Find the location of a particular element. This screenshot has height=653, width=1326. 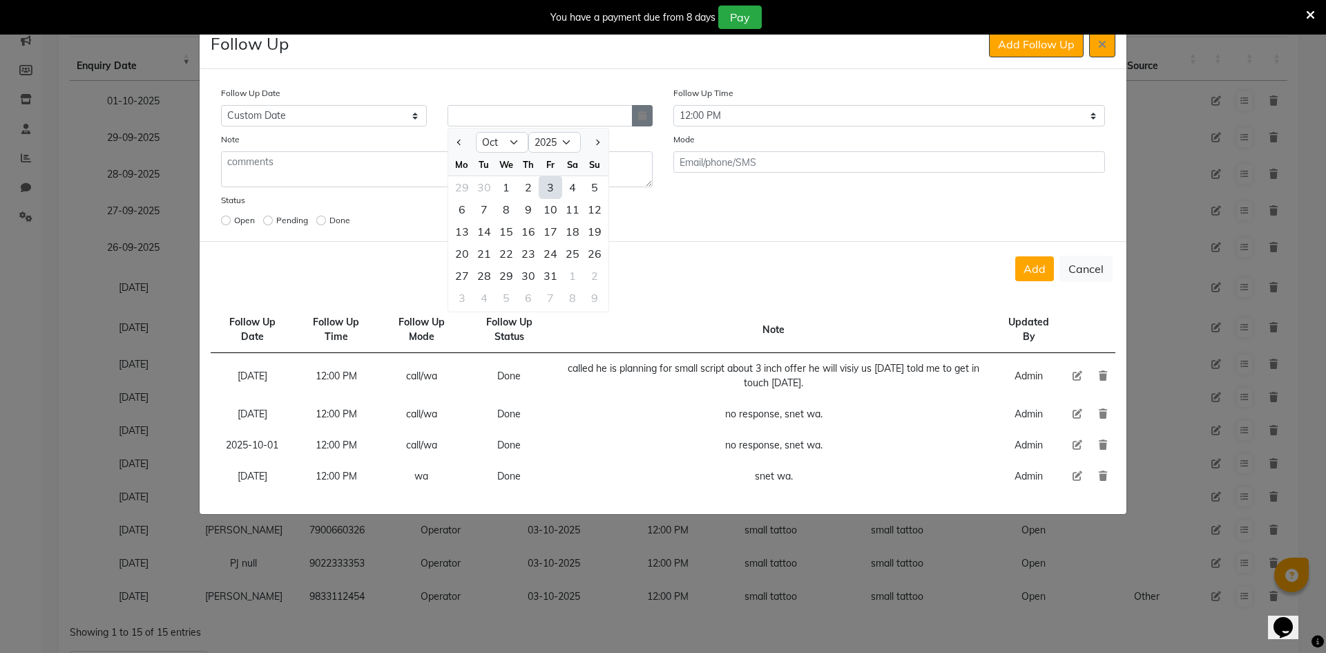

input: Email/phone/SMS is located at coordinates (889, 162).